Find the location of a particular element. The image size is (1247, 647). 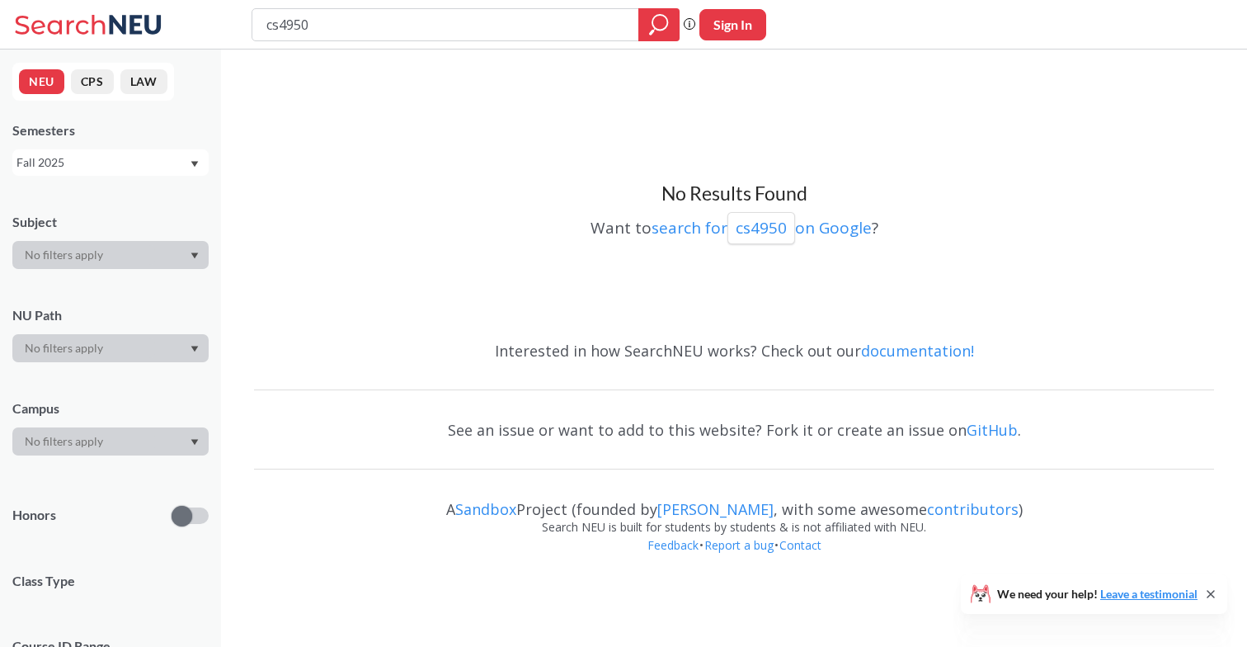

div: Semesters is located at coordinates (111, 130).